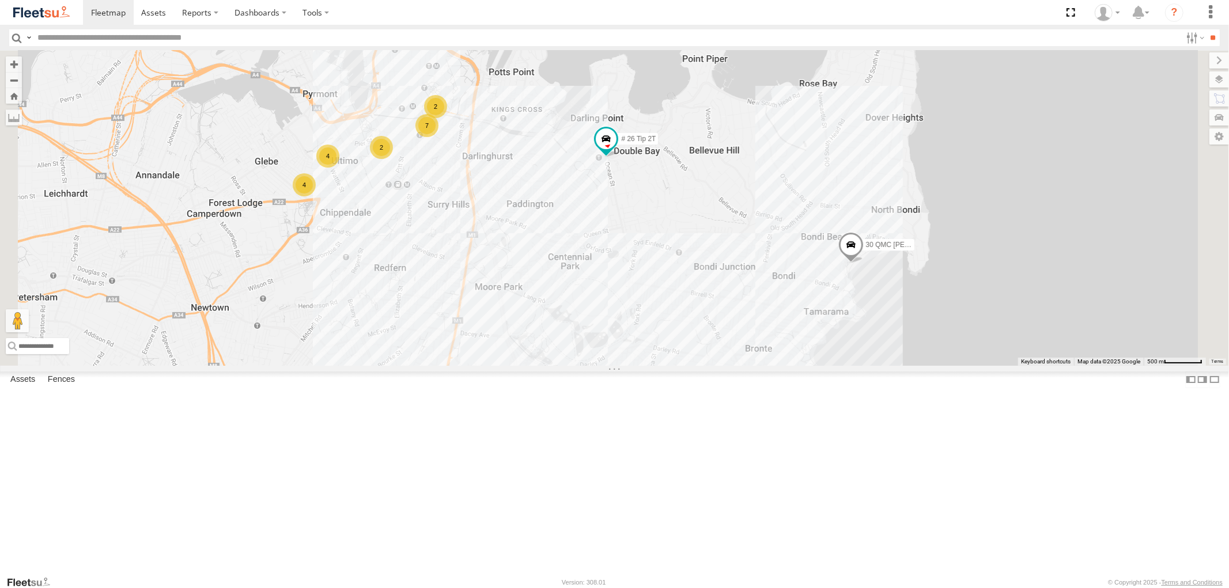 This screenshot has width=1229, height=588. I want to click on label: Search Filter Options, so click(1194, 37).